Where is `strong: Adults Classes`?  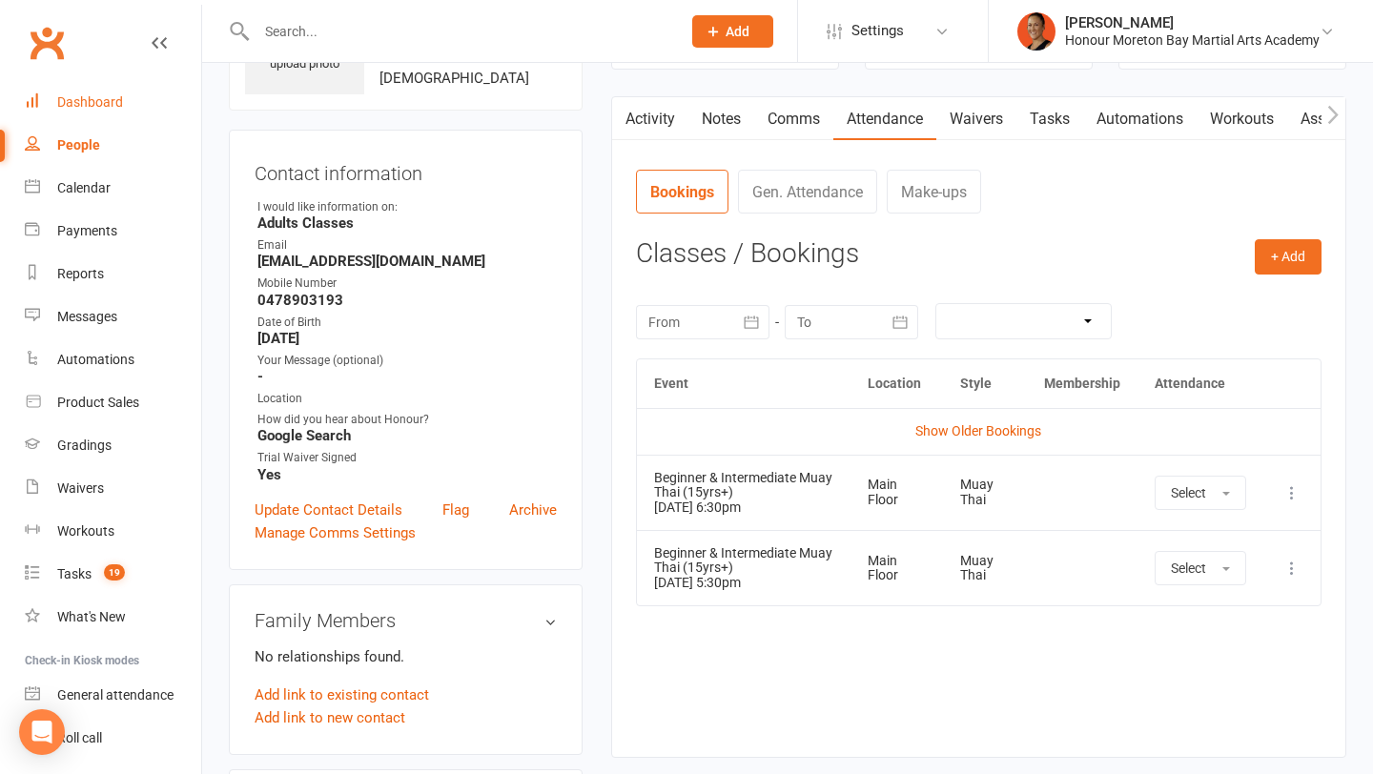
strong: Adults Classes is located at coordinates (407, 223).